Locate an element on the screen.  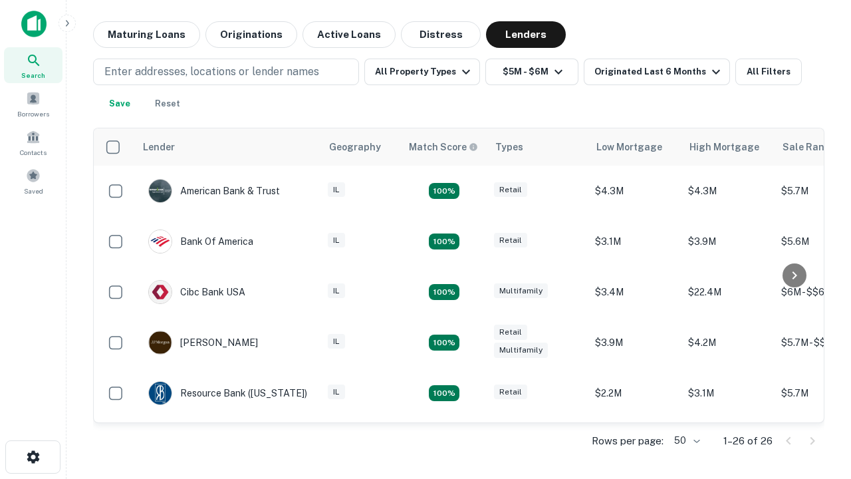
a: Borrowers is located at coordinates (33, 104).